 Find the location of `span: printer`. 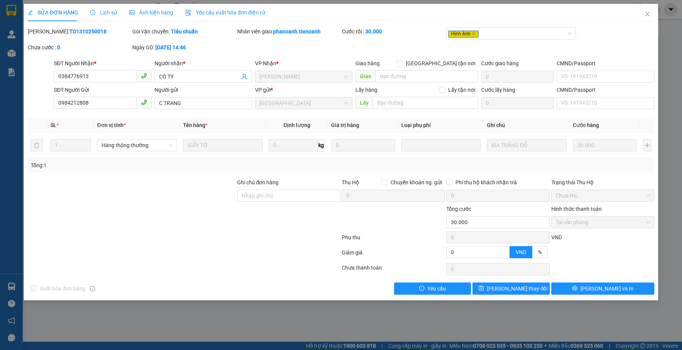

span: printer is located at coordinates (575, 288).